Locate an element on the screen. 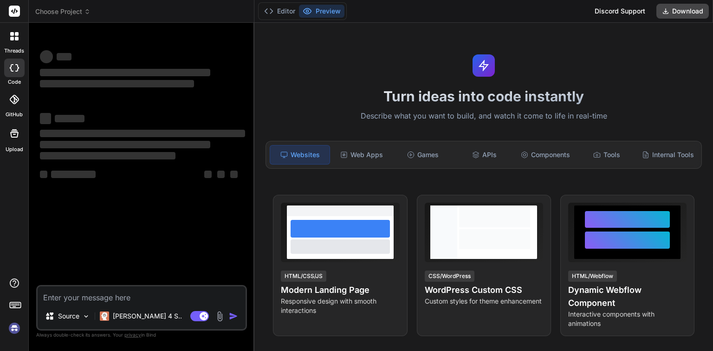  span: Choose Project is located at coordinates (63, 12).